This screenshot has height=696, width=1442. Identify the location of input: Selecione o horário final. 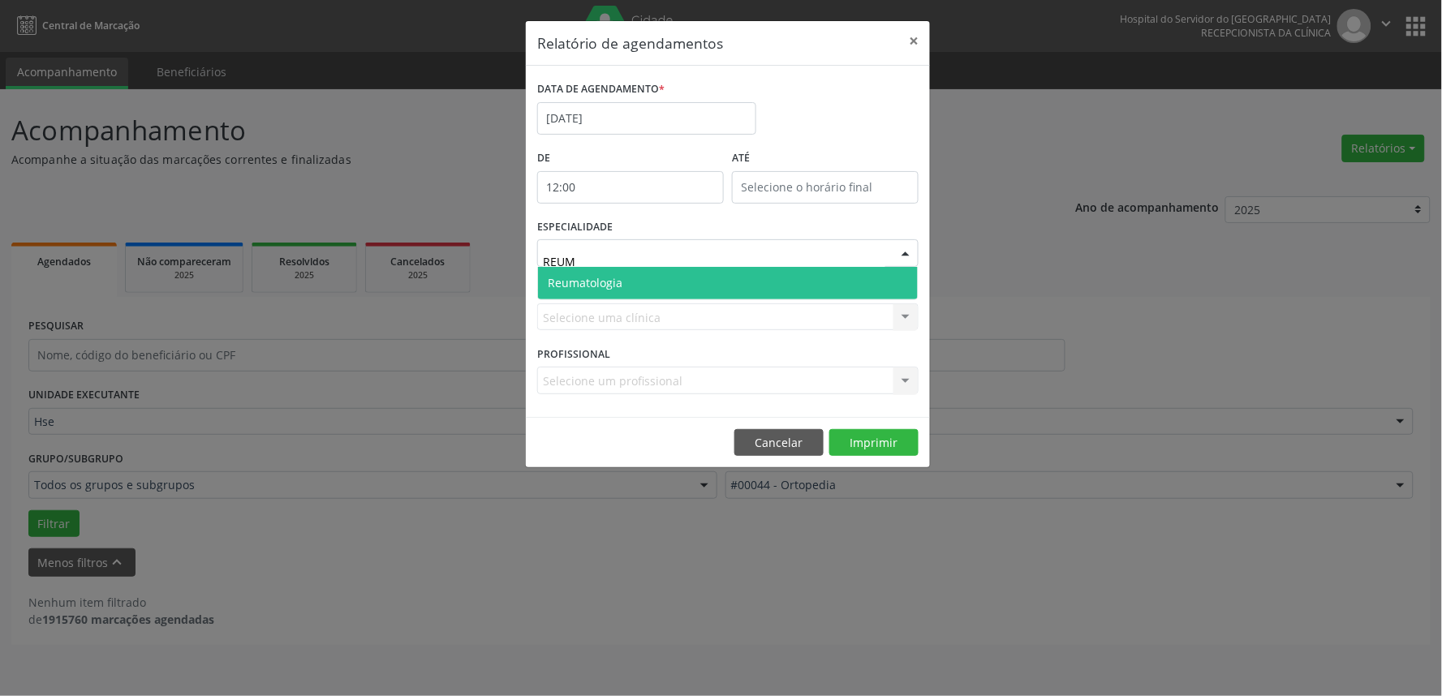
(825, 187).